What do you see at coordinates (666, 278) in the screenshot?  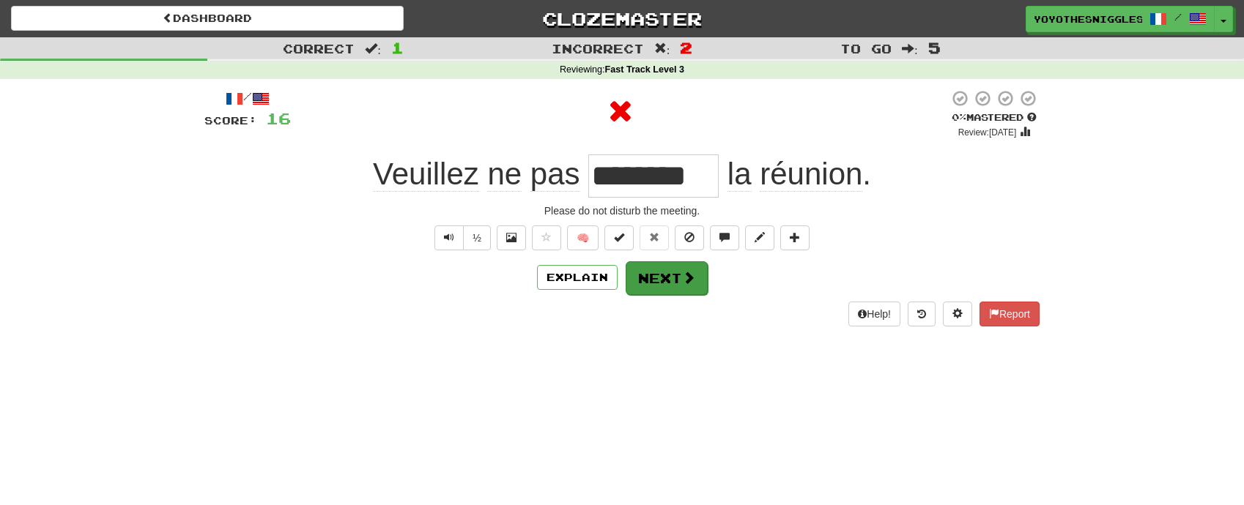 I see `button: Next` at bounding box center [666, 278].